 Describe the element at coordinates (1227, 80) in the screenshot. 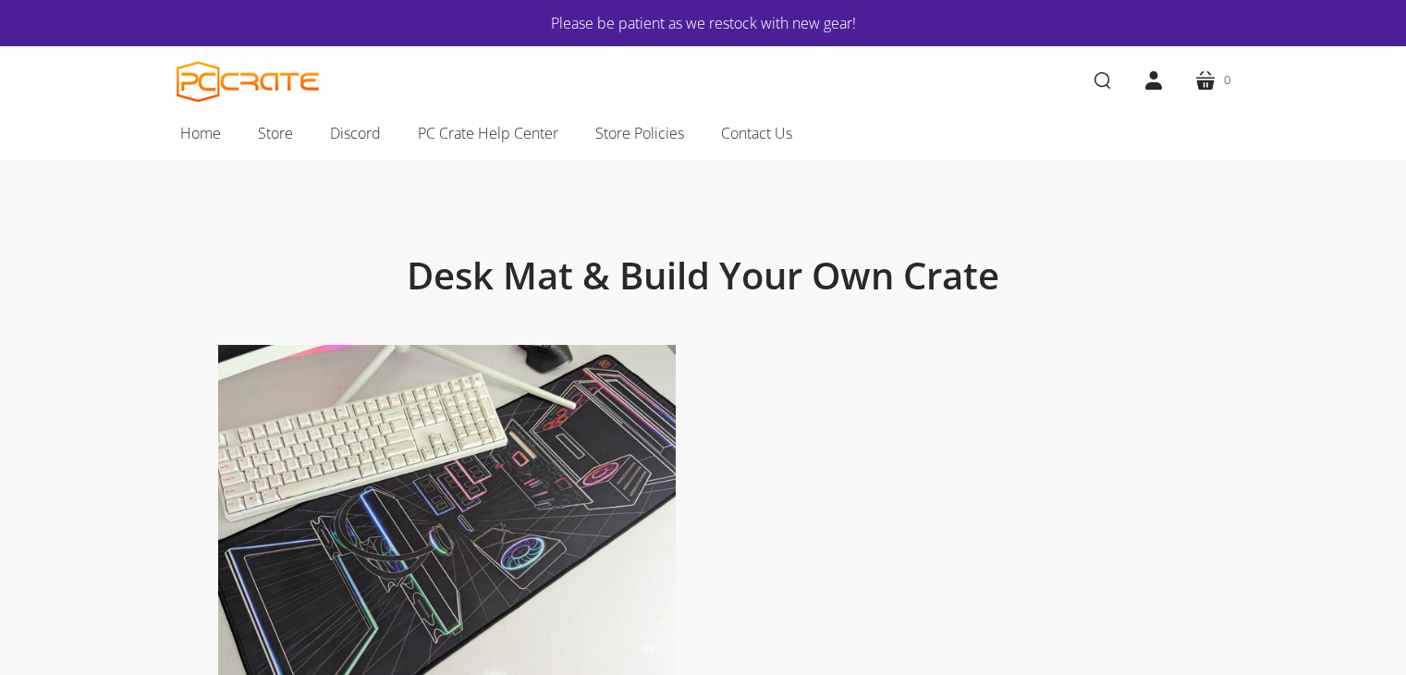

I see `span: 0` at that location.